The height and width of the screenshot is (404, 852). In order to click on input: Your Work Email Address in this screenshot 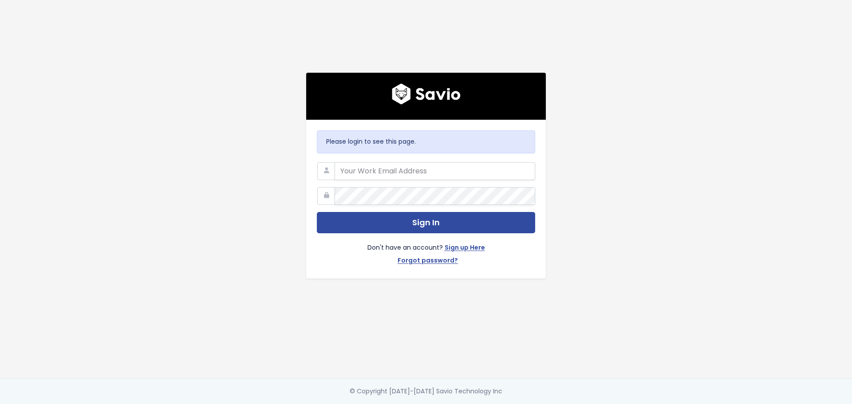, I will do `click(435, 171)`.